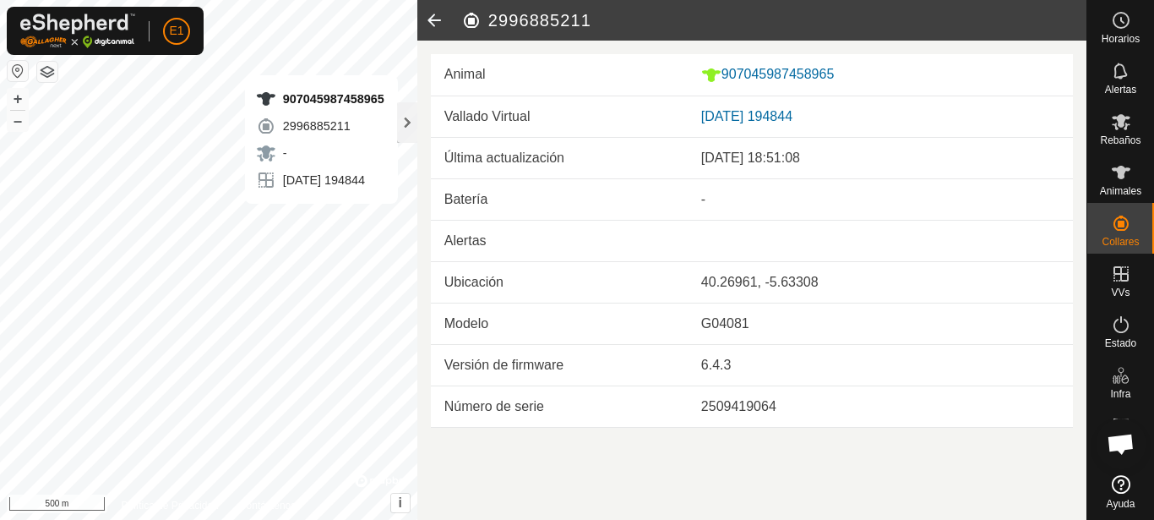 Image resolution: width=1154 pixels, height=520 pixels. Describe the element at coordinates (320, 126) in the screenshot. I see `div: 2996885211` at that location.